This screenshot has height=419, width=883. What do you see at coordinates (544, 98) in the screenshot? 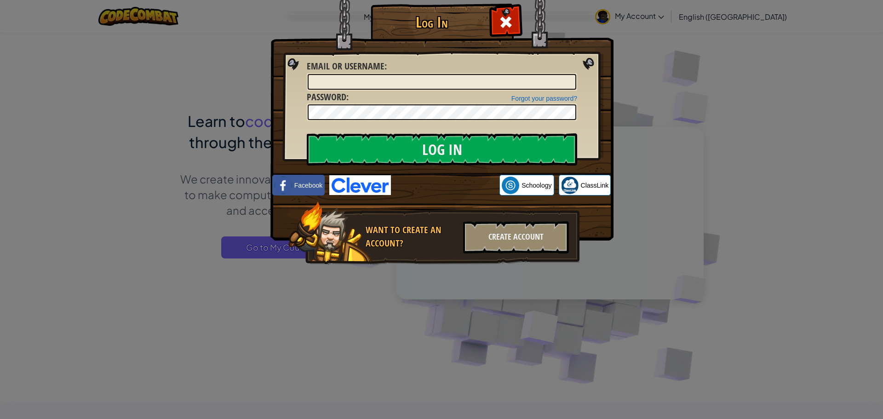
I see `a: Forgot your password?` at bounding box center [544, 98].